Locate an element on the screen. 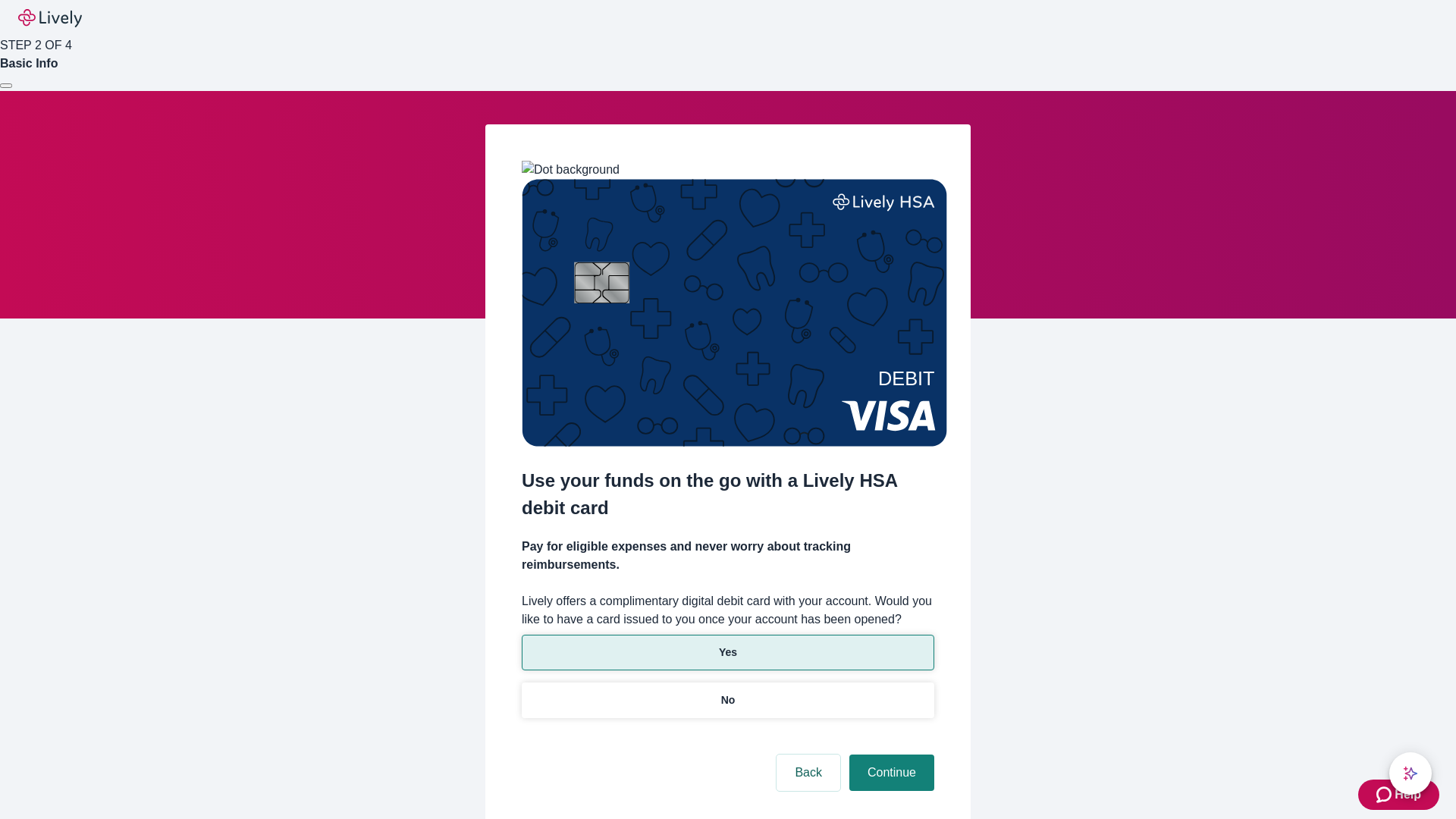 The width and height of the screenshot is (1456, 819). svg: Lively AI Assistant is located at coordinates (1411, 774).